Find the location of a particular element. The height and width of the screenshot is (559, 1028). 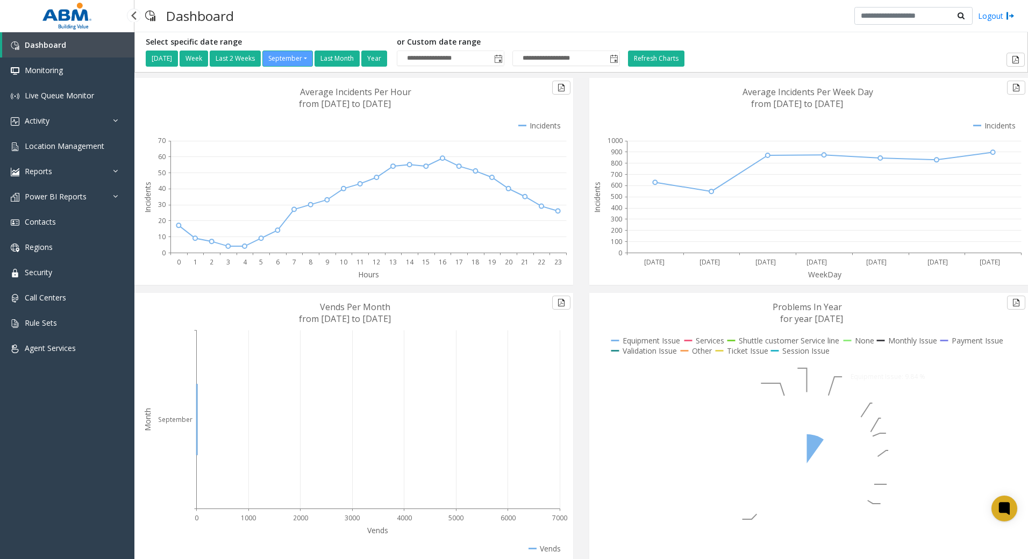

text: 200 is located at coordinates (616, 230).